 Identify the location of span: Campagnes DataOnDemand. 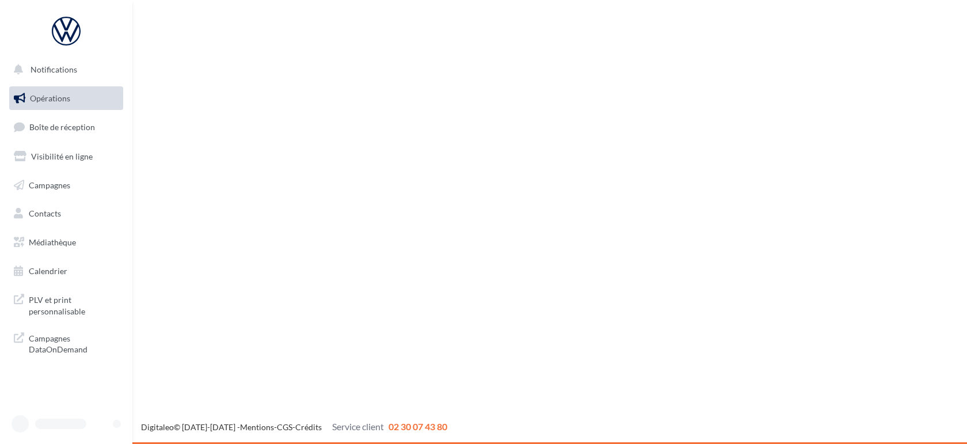
(74, 343).